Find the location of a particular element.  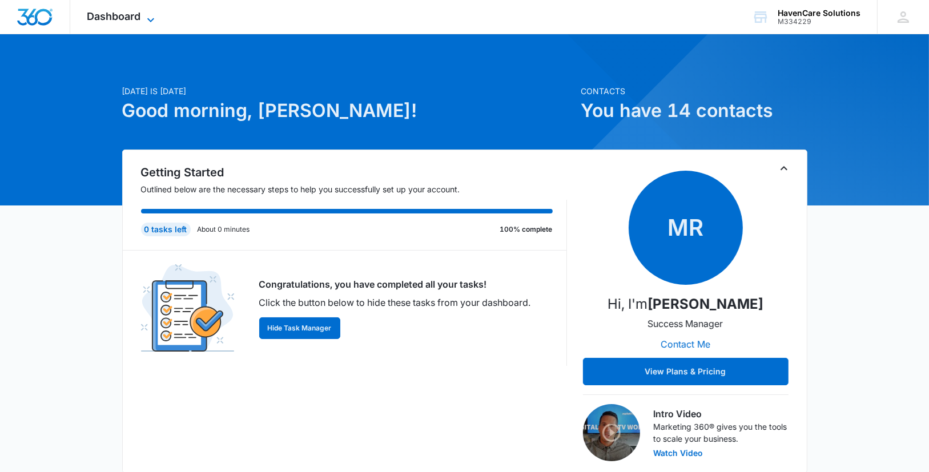

span: MR is located at coordinates (686, 228).